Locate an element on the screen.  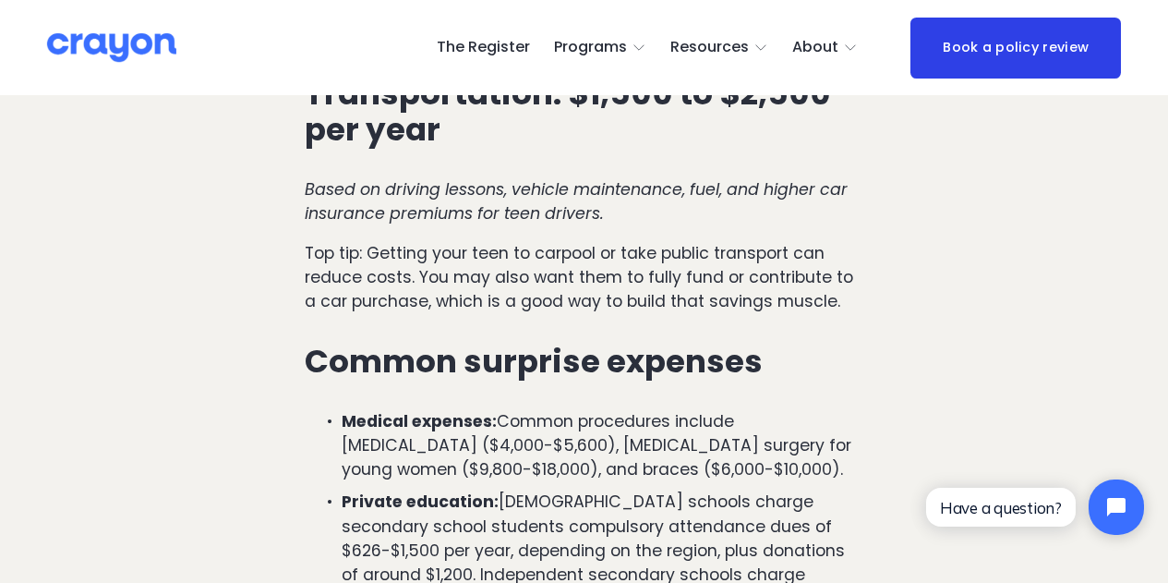
span: Have a question? is located at coordinates (90, 43).